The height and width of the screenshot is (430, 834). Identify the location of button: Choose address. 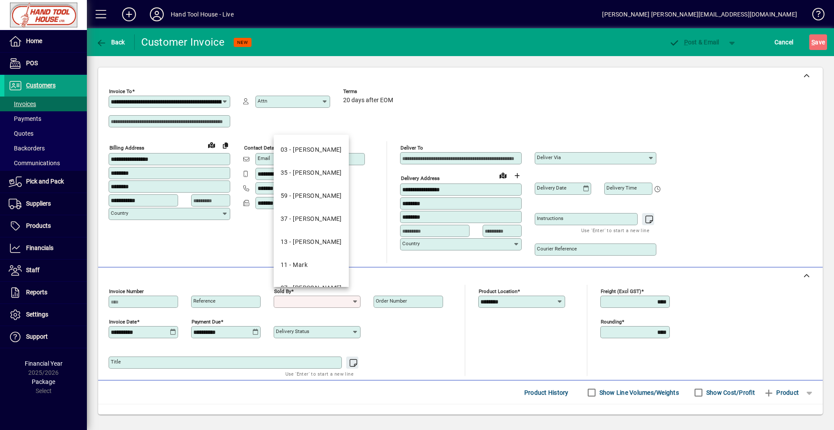
(517, 176).